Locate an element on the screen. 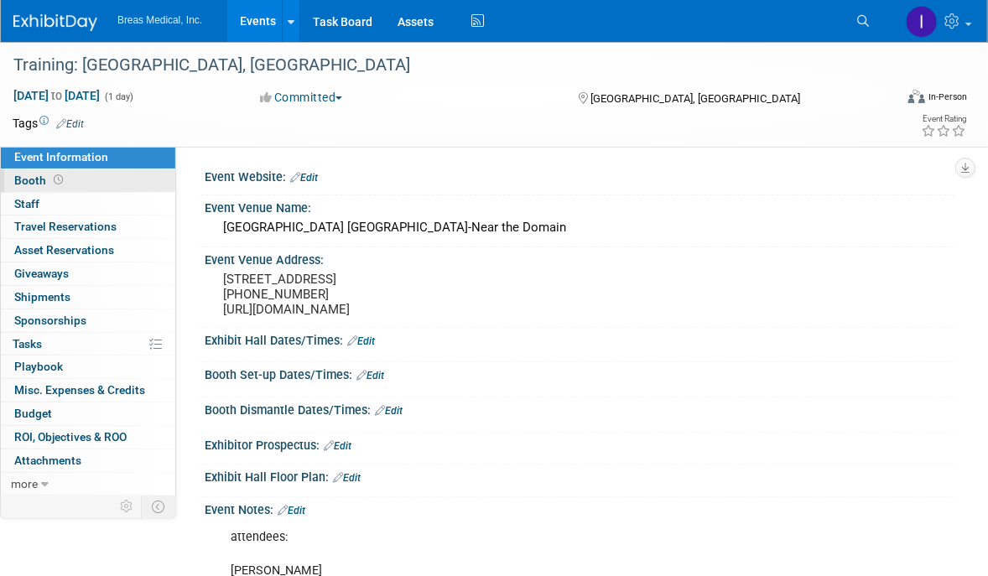 This screenshot has width=988, height=576. a: Playbook is located at coordinates (88, 366).